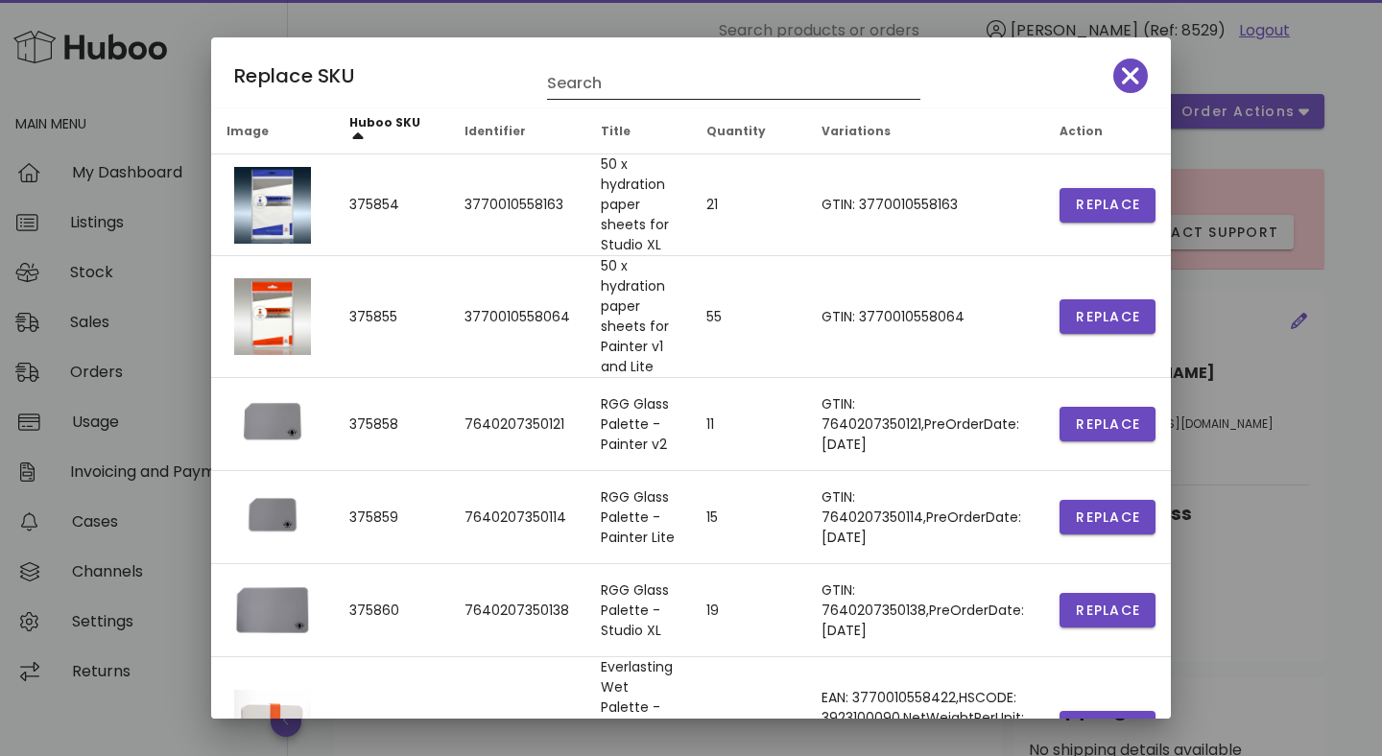  I want to click on td: 3770010558064, so click(517, 317).